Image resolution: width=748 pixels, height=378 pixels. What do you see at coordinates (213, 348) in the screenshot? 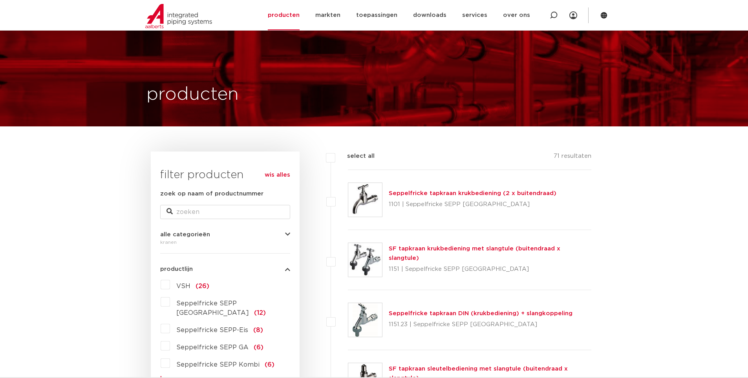
I see `span: Seppelfricke SEPP GA` at bounding box center [213, 348].